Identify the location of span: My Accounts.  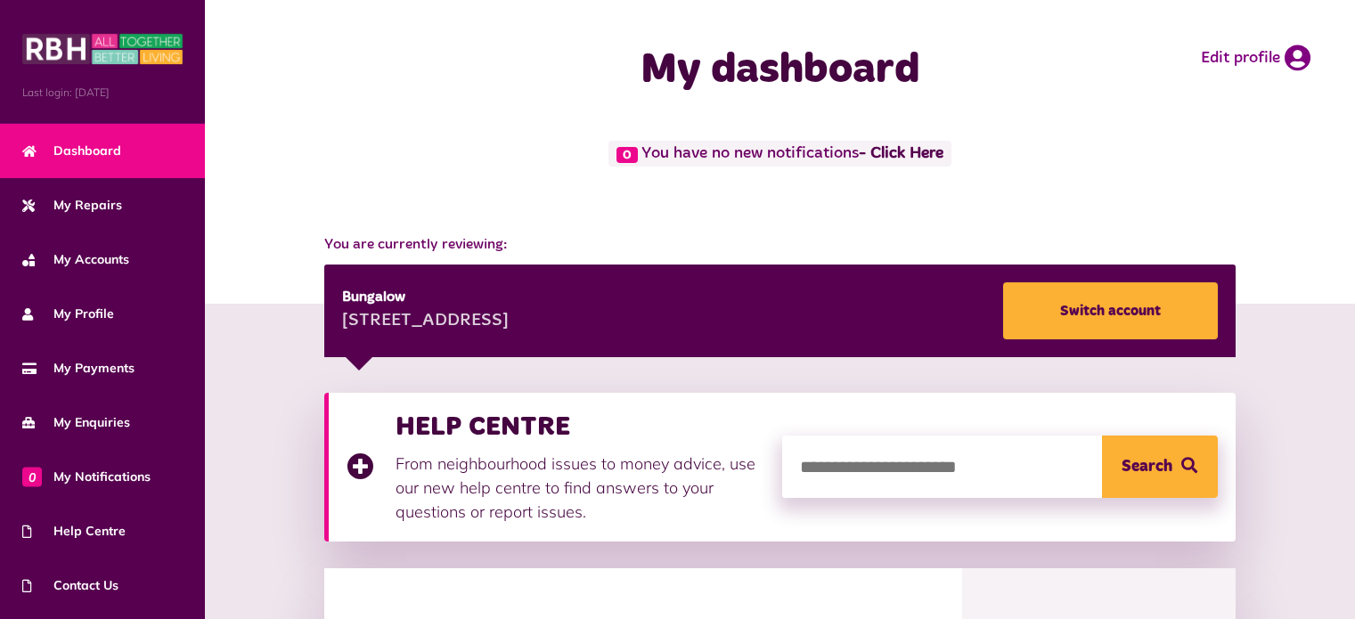
(76, 259).